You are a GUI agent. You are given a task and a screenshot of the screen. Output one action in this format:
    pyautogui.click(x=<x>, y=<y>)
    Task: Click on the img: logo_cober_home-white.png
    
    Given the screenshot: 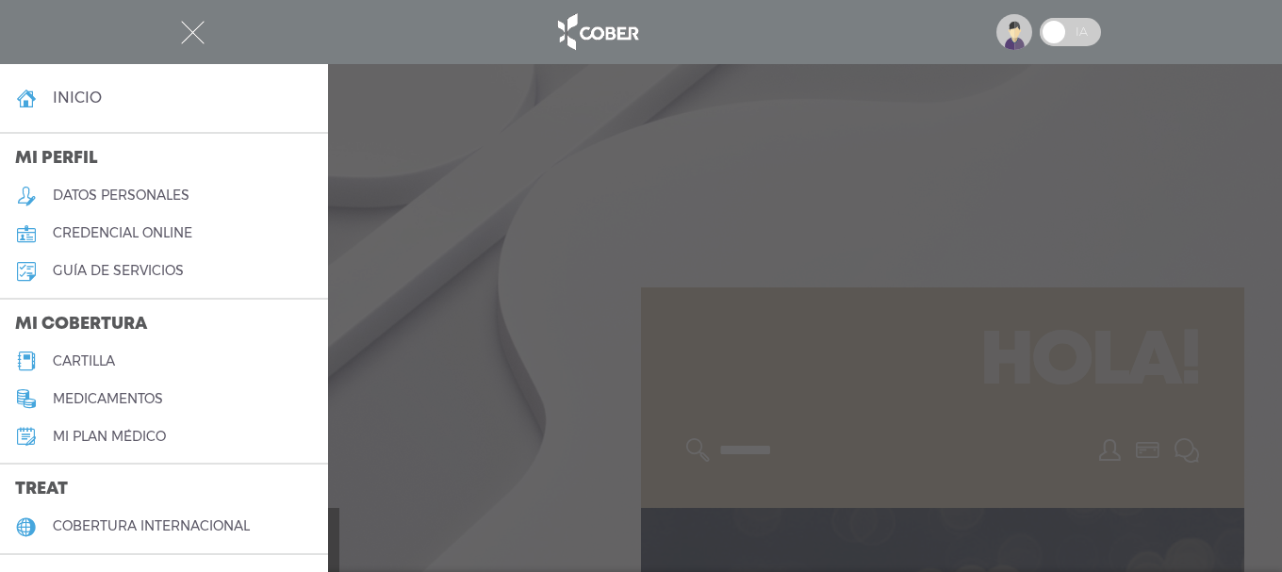 What is the action you would take?
    pyautogui.click(x=597, y=32)
    